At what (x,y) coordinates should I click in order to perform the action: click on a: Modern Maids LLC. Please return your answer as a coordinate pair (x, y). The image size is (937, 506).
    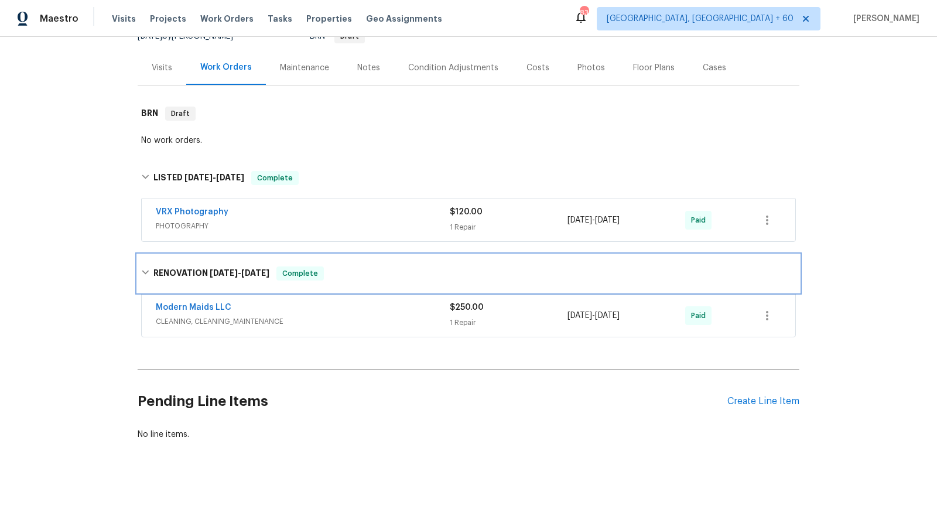
    Looking at the image, I should click on (193, 307).